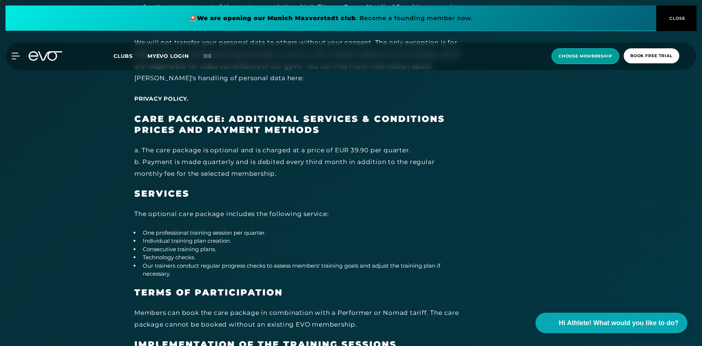 The image size is (702, 346). I want to click on div: a. The care package is optional and is charged at a price of EUR 39.90 per quarter. b. Payment is..., so click(299, 162).